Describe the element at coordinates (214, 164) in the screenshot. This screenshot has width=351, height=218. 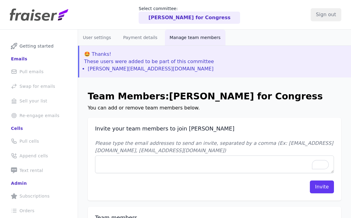
I see `textarea: To enrich screen reader interactions, please activate Accessibility in Grammarly extension settings` at that location.